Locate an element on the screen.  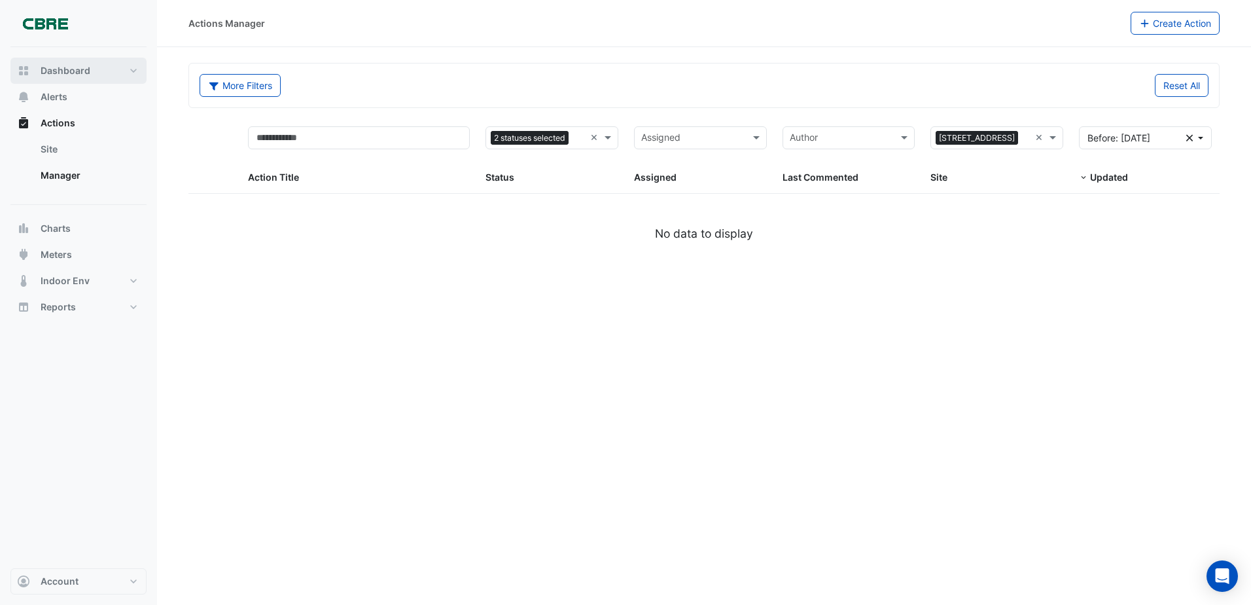
span: Assigned is located at coordinates (655, 177).